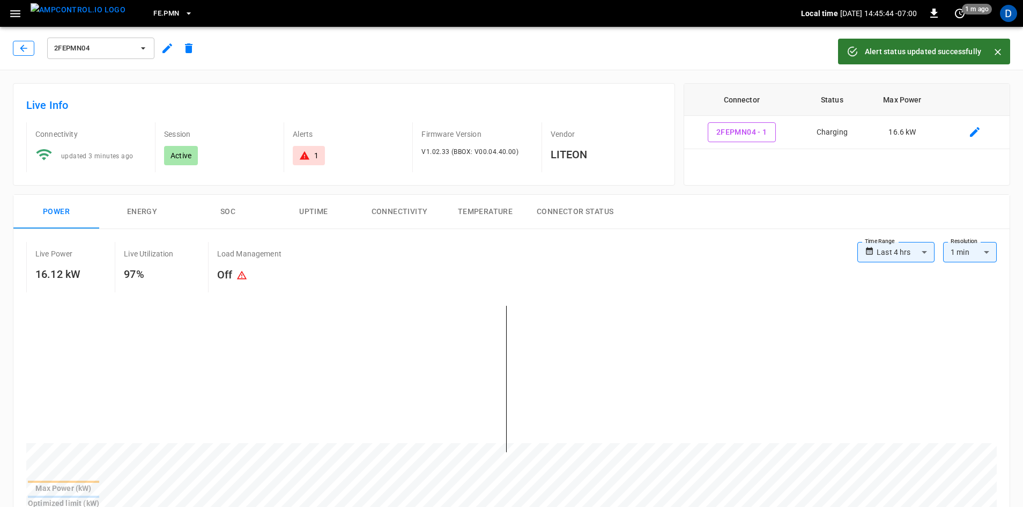 This screenshot has width=1023, height=507. I want to click on label: Resolution, so click(964, 241).